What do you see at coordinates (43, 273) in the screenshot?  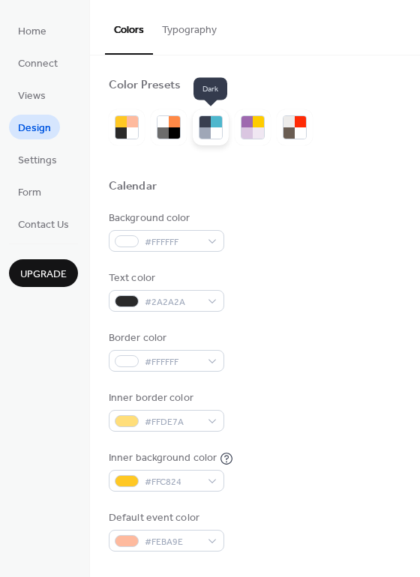 I see `button: Upgrade` at bounding box center [43, 273].